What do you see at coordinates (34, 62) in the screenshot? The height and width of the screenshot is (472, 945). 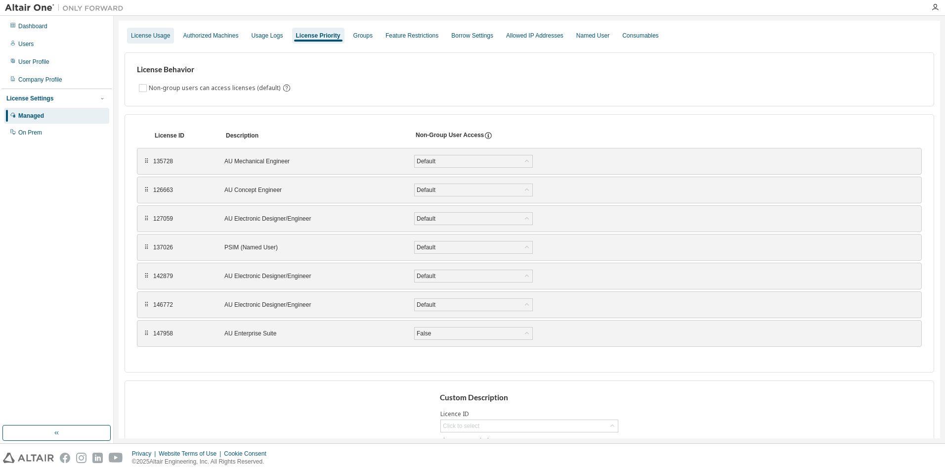 I see `div: User Profile` at bounding box center [34, 62].